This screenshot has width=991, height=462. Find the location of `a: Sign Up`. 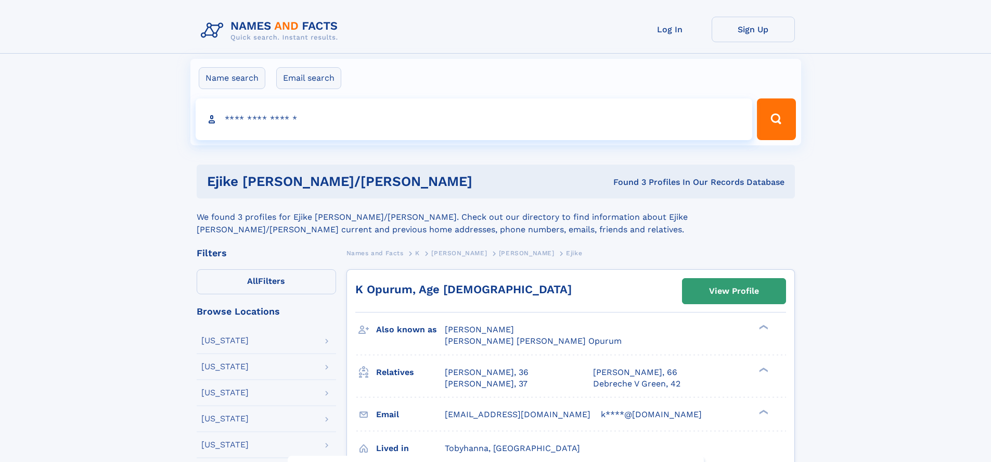

a: Sign Up is located at coordinates (753, 29).